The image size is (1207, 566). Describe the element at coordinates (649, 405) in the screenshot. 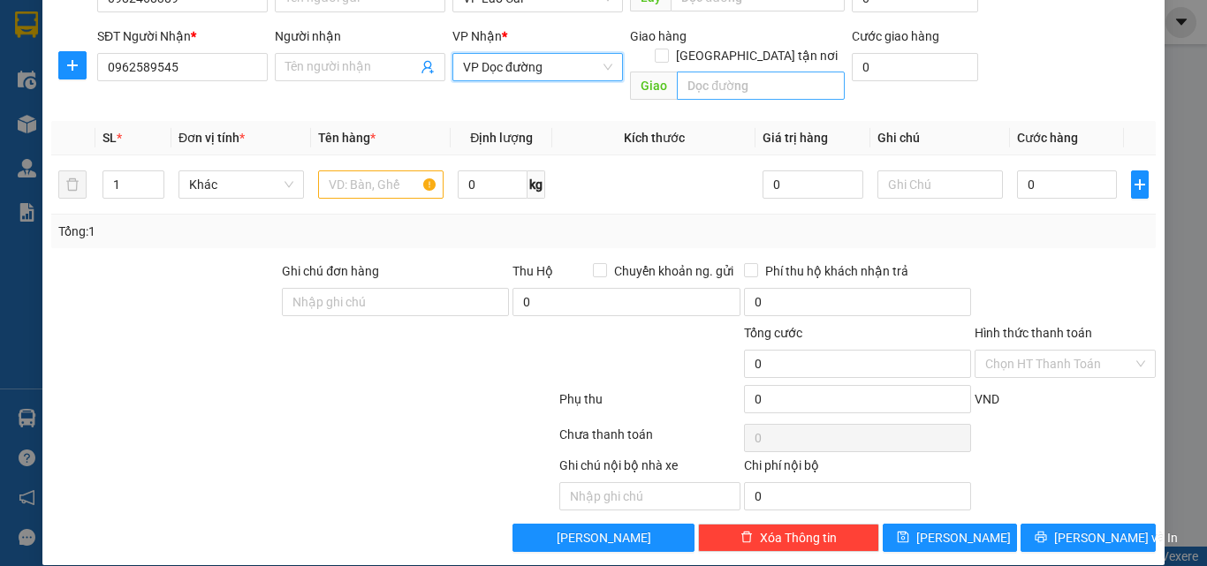

I see `div: Phụ thu` at that location.